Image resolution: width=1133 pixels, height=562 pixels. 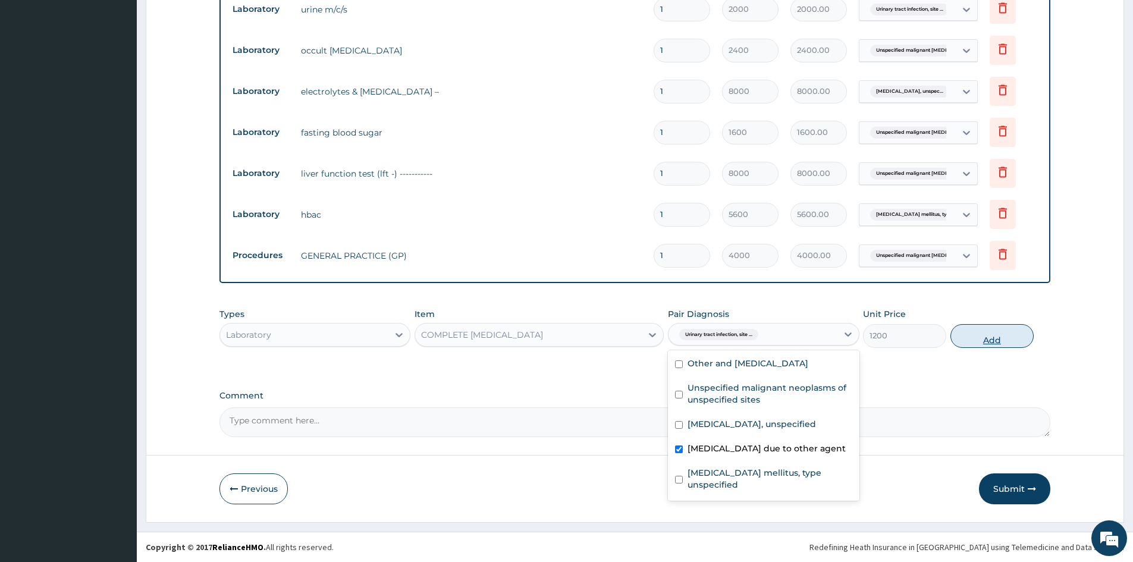 I want to click on td: GENERAL PRACTICE (GP), so click(x=471, y=256).